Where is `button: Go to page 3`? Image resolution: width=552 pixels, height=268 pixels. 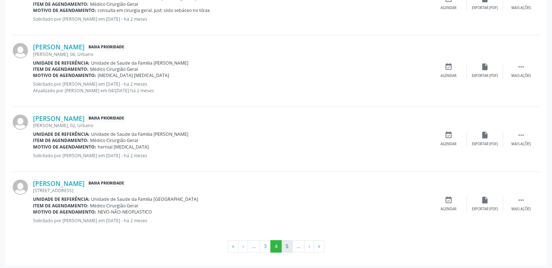
button: Go to page 3 is located at coordinates (265, 246).